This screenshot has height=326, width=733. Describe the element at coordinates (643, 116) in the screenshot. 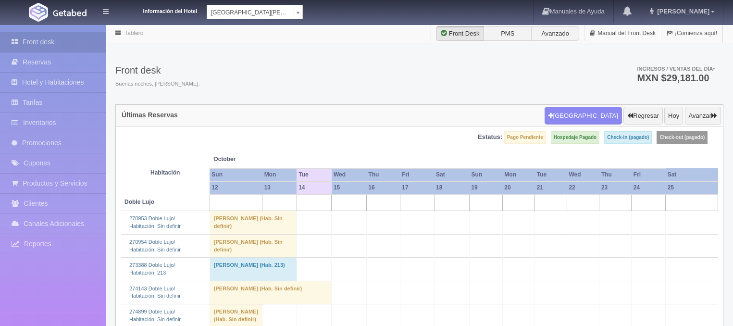

I see `button: Regresar` at that location.